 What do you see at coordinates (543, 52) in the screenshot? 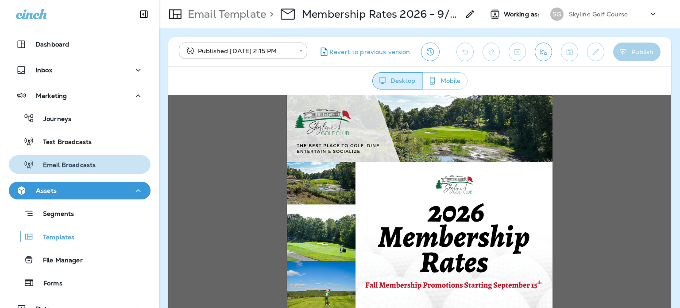
I see `button: Send test email` at bounding box center [543, 52].